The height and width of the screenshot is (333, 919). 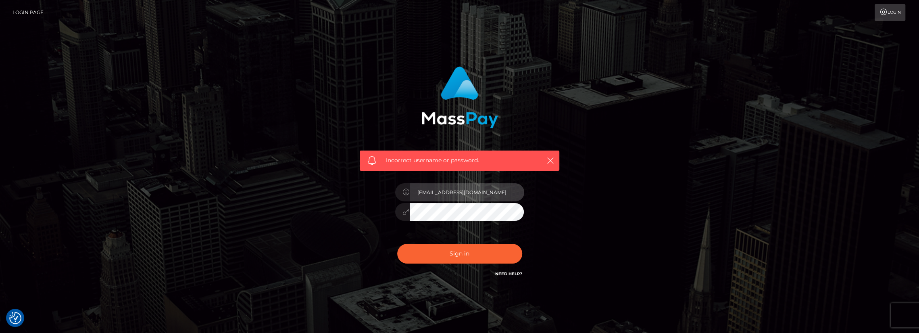 What do you see at coordinates (15, 318) in the screenshot?
I see `img: Revisit consent button` at bounding box center [15, 318].